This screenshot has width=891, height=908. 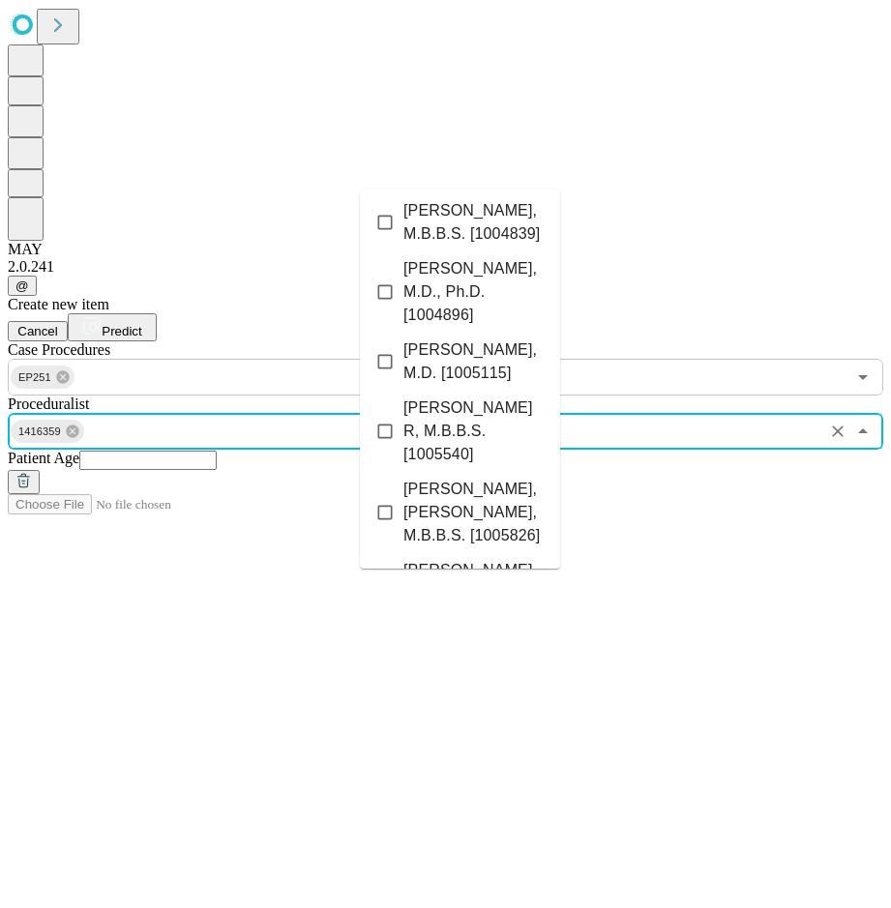 I want to click on span: Cancel, so click(x=38, y=331).